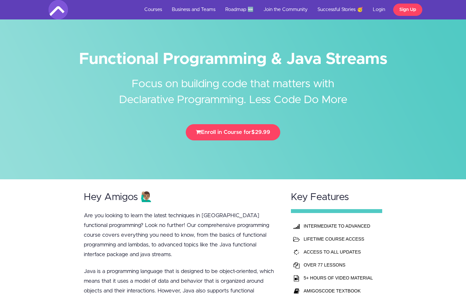  What do you see at coordinates (338, 239) in the screenshot?
I see `td: LIFETIME COURSE ACCESS` at bounding box center [338, 239].